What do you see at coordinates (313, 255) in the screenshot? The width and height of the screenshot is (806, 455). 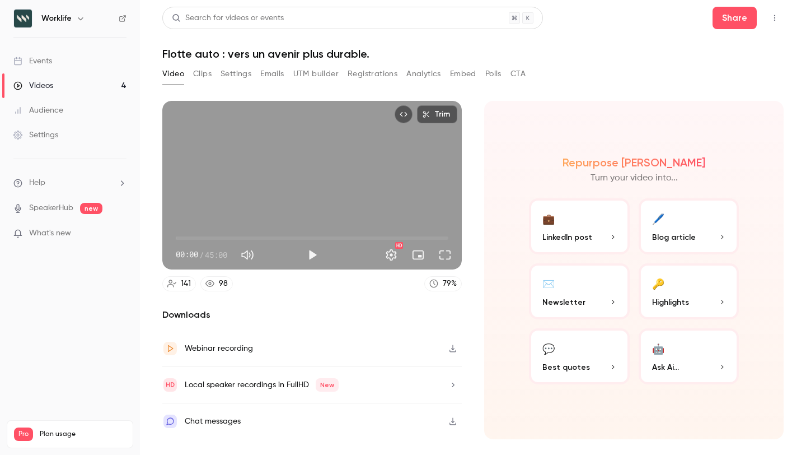 I see `button: Play` at bounding box center [313, 255].